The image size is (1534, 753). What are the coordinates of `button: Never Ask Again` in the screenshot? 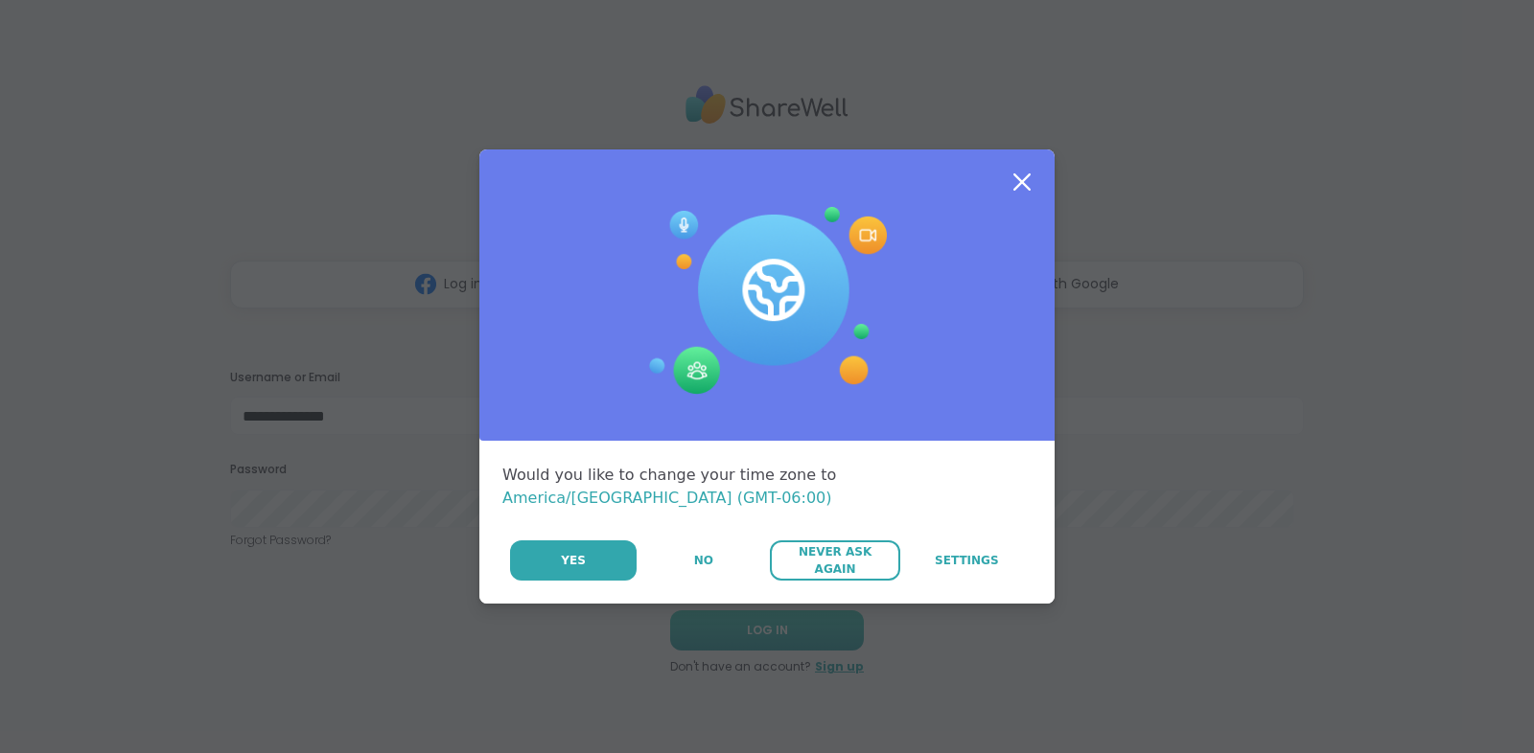 It's located at (834, 561).